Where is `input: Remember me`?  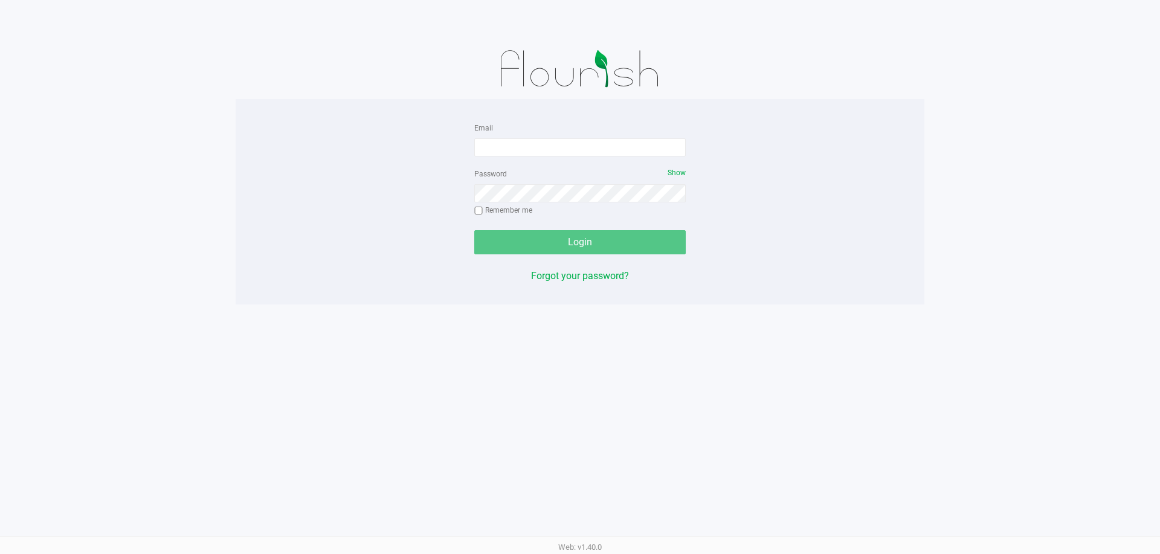
input: Remember me is located at coordinates (479, 211).